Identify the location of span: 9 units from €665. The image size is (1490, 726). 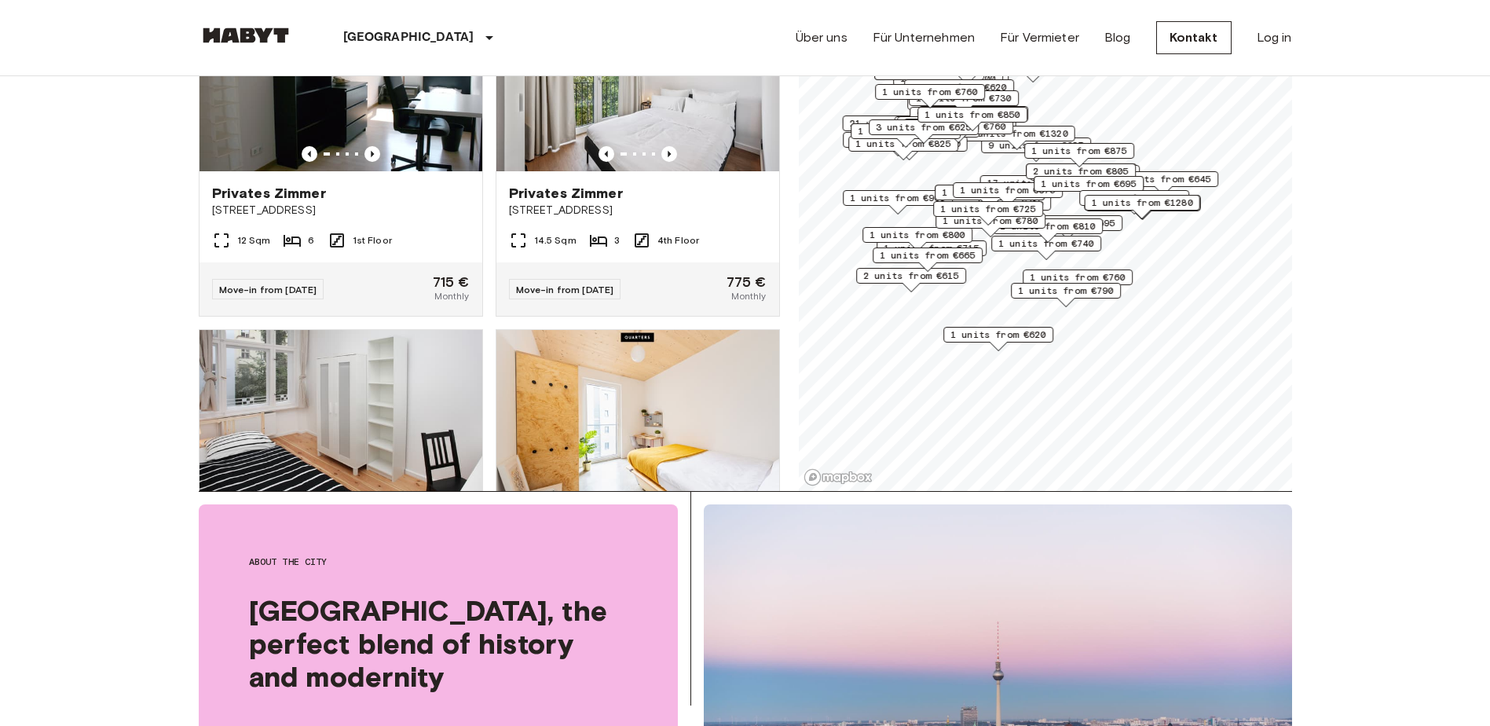
(952, 124).